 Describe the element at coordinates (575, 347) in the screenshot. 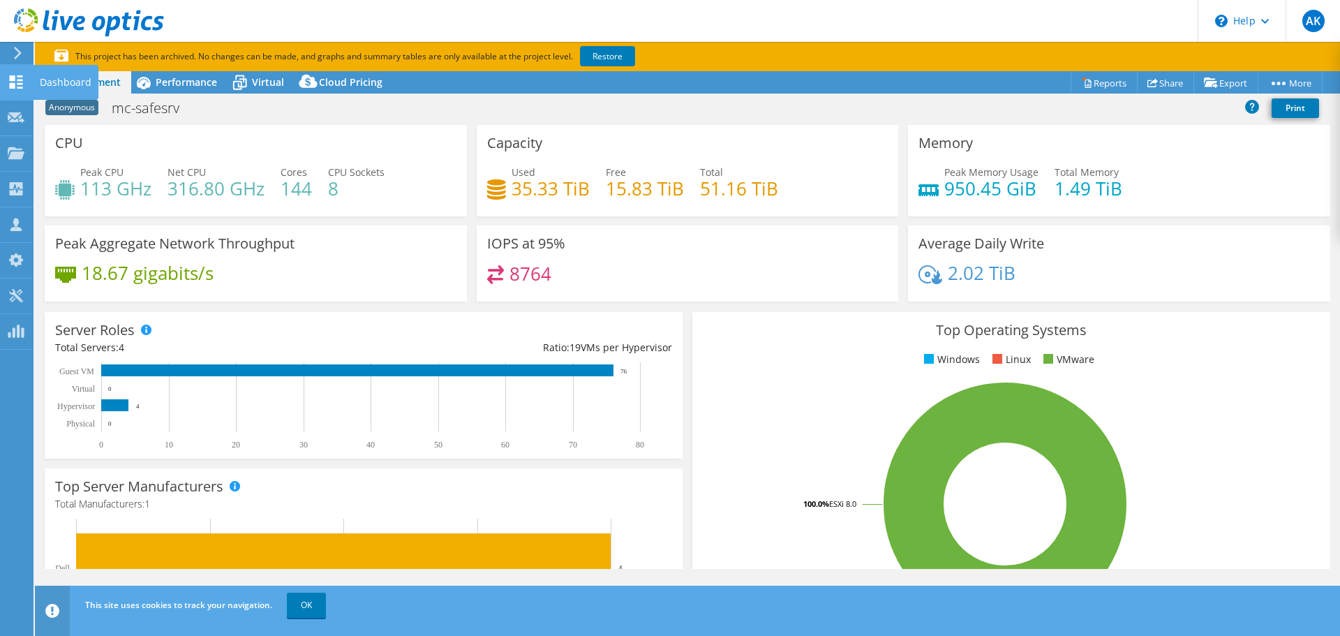

I see `span: 19` at that location.